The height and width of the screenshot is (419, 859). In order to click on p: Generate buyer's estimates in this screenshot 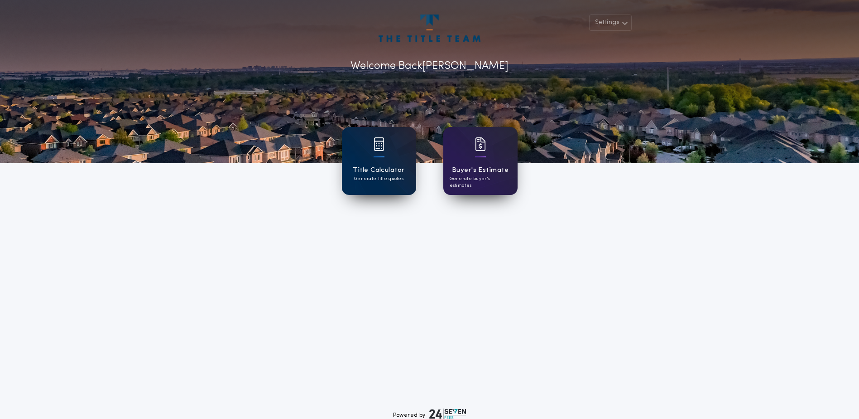, I will do `click(481, 182)`.